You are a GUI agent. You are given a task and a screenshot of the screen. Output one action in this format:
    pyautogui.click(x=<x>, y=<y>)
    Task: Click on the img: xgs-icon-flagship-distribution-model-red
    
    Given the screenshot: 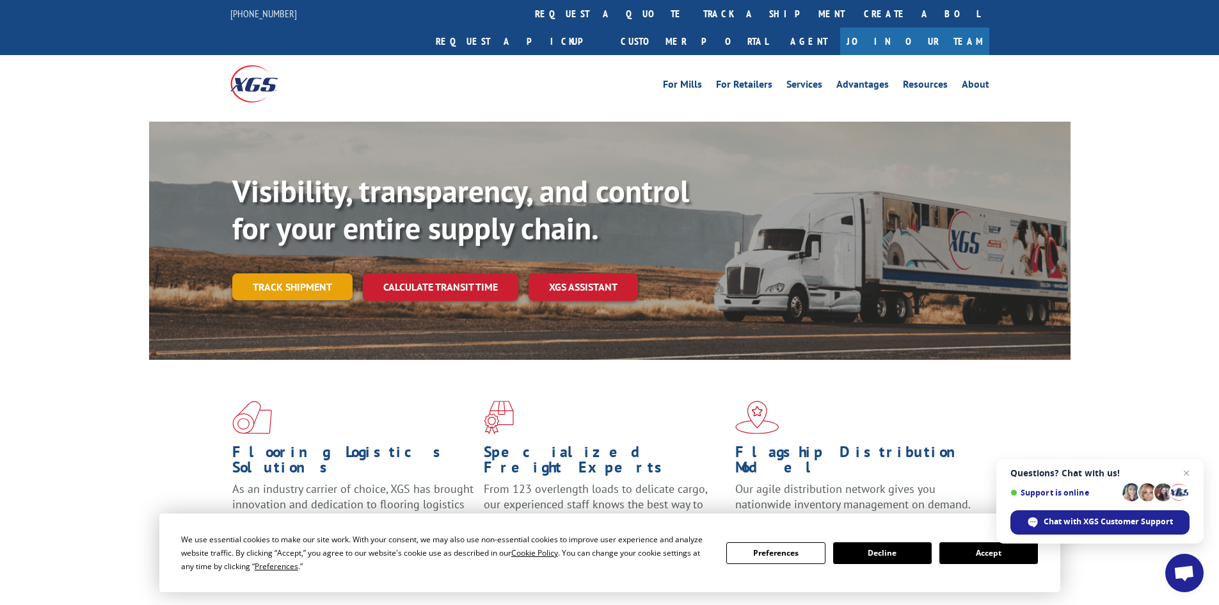 What is the action you would take?
    pyautogui.click(x=757, y=417)
    